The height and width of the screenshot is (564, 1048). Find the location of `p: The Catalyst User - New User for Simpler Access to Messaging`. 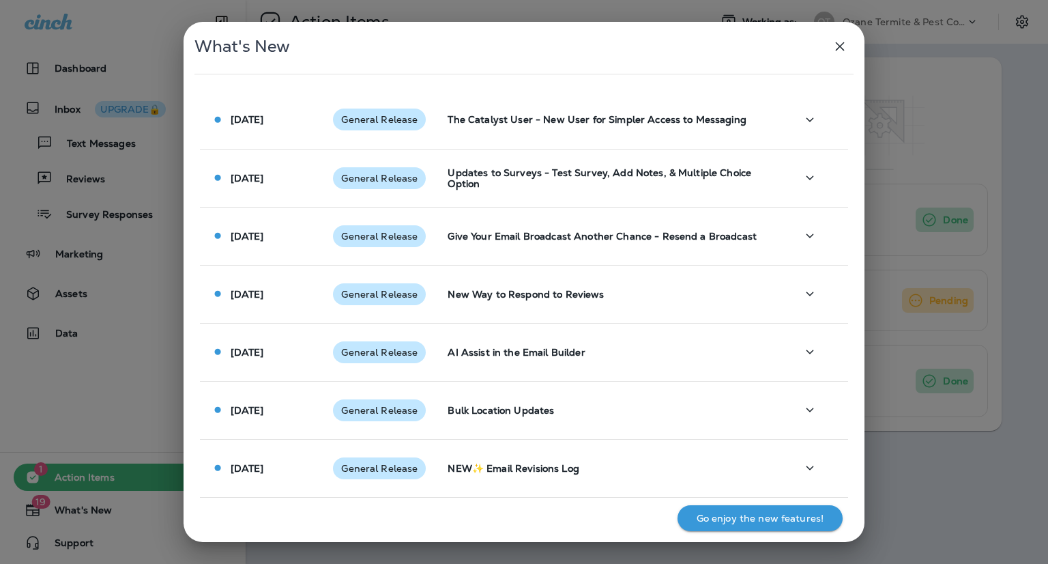

p: The Catalyst User - New User for Simpler Access to Messaging is located at coordinates (611, 119).